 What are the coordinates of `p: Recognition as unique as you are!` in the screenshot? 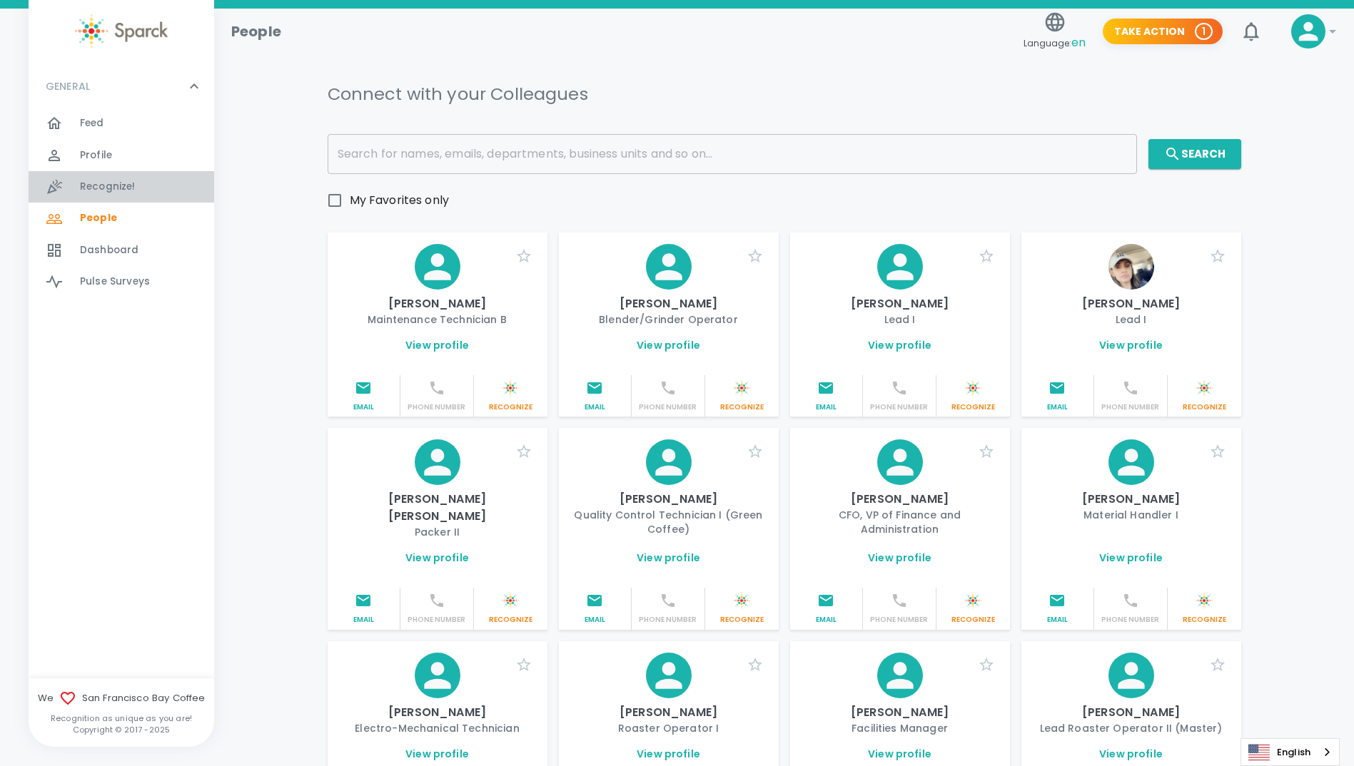 It's located at (121, 719).